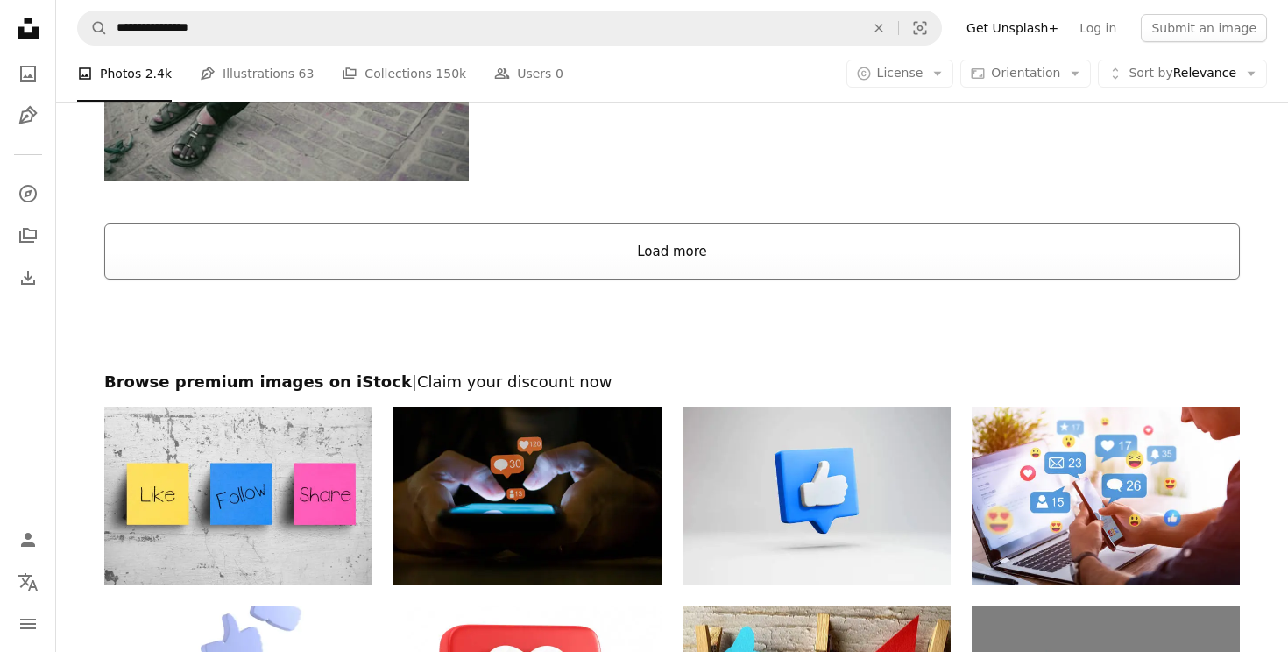  What do you see at coordinates (1098, 28) in the screenshot?
I see `a: Log in` at bounding box center [1098, 28].